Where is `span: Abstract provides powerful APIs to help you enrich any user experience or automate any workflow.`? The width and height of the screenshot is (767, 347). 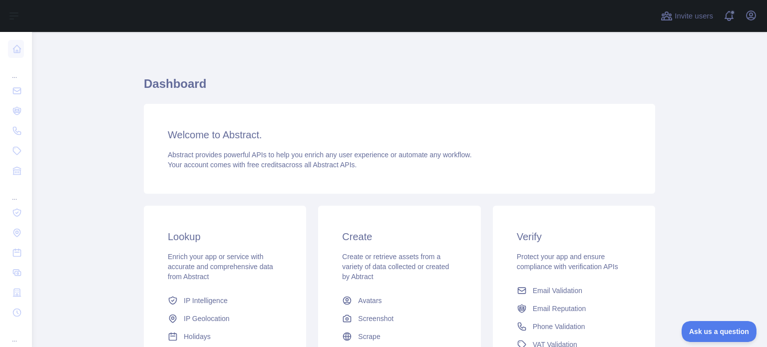
span: Abstract provides powerful APIs to help you enrich any user experience or automate any workflow. is located at coordinates (320, 155).